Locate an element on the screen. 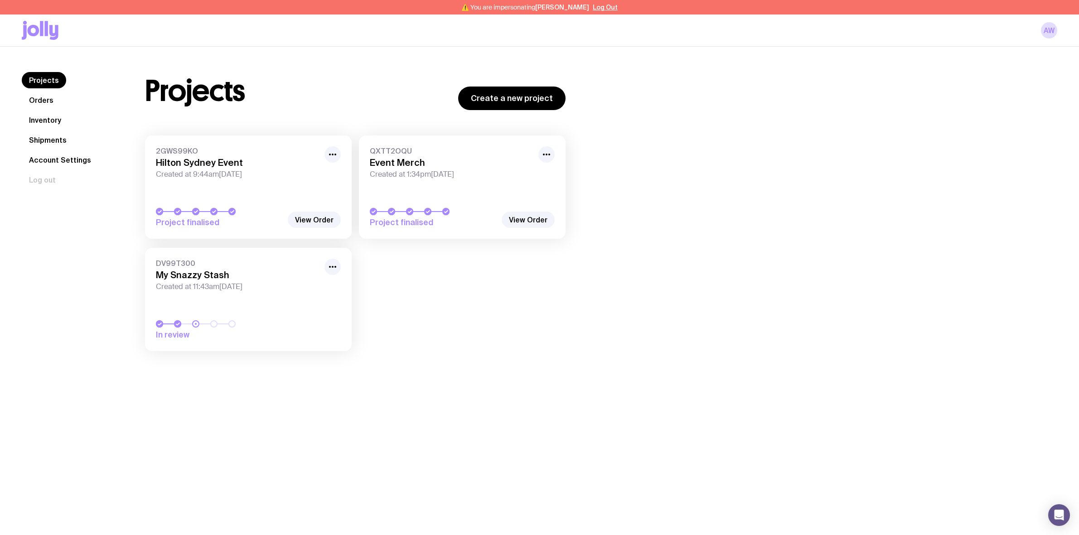 The width and height of the screenshot is (1079, 535). span: DV99T300 is located at coordinates (237, 263).